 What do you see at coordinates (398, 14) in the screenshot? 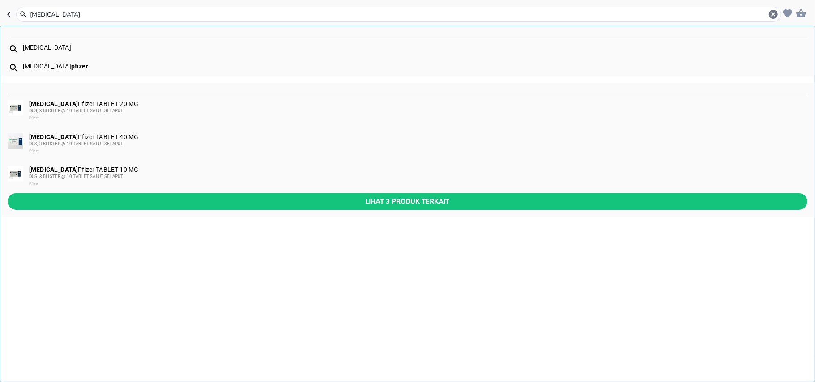
I see `input: Cari 4000+ produk di sini` at bounding box center [398, 14].